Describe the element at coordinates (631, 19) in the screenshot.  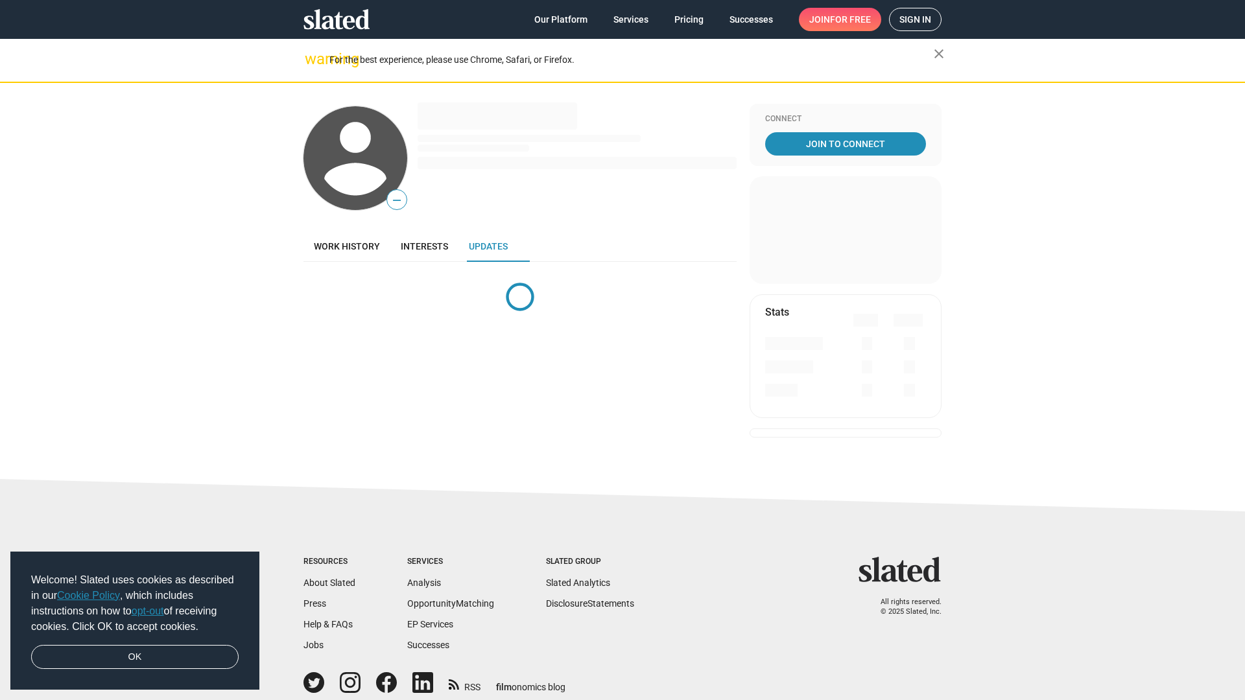
I see `a: Services` at that location.